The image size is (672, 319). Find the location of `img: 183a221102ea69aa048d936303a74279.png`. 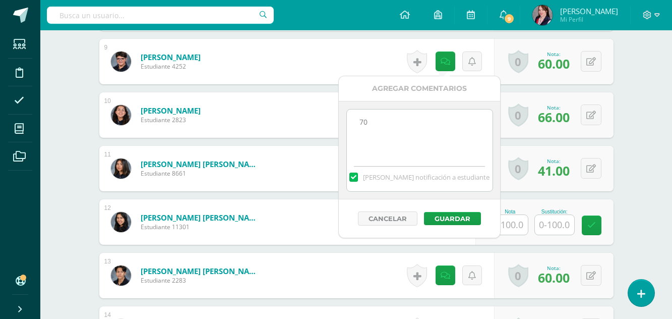

img: 183a221102ea69aa048d936303a74279.png is located at coordinates (121, 222).